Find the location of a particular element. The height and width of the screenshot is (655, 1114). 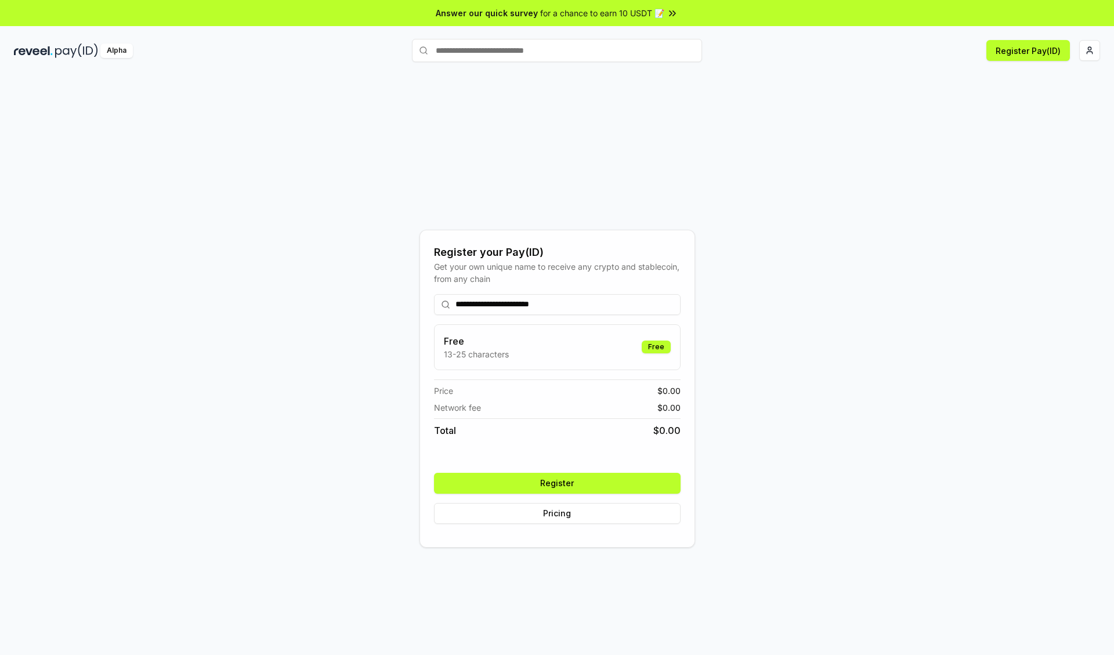

span: Total is located at coordinates (445, 430).